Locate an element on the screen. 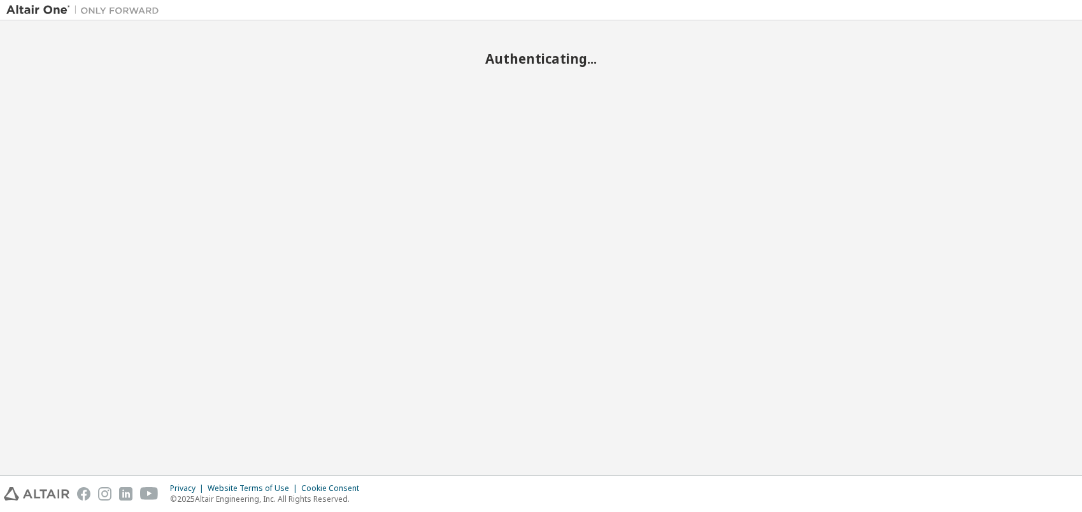 Image resolution: width=1082 pixels, height=512 pixels. img: youtube.svg is located at coordinates (149, 494).